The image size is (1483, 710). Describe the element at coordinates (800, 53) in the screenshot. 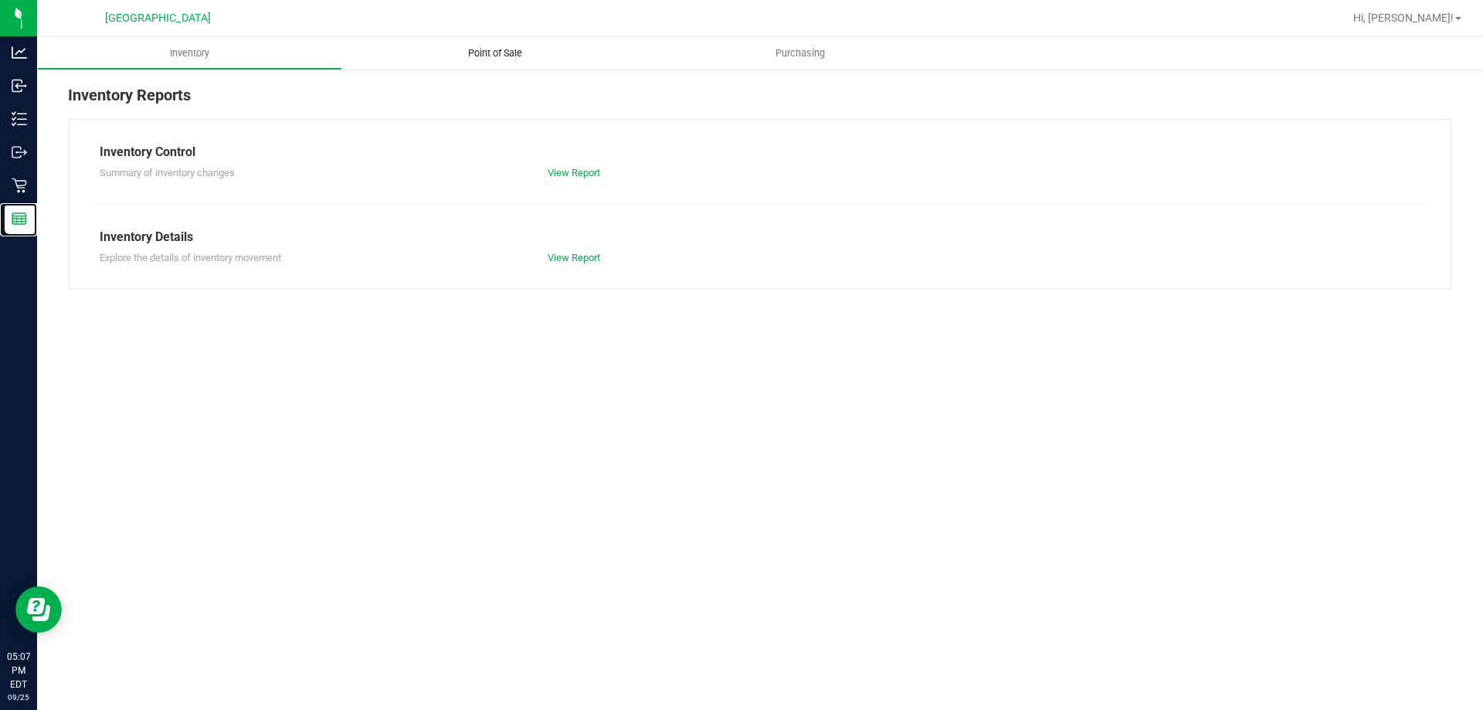

I see `span: Purchasing` at that location.